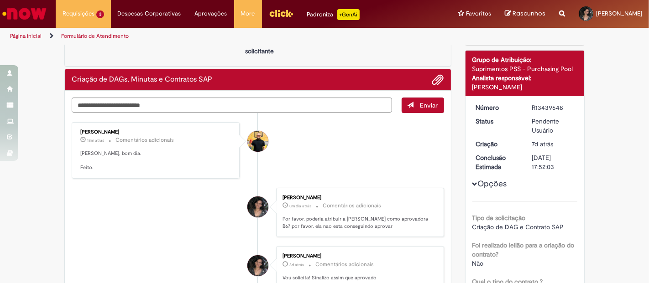 This screenshot has height=283, width=649. What do you see at coordinates (524, 69) in the screenshot?
I see `div: Suprimentos PSS - Purchasing Pool` at bounding box center [524, 69].